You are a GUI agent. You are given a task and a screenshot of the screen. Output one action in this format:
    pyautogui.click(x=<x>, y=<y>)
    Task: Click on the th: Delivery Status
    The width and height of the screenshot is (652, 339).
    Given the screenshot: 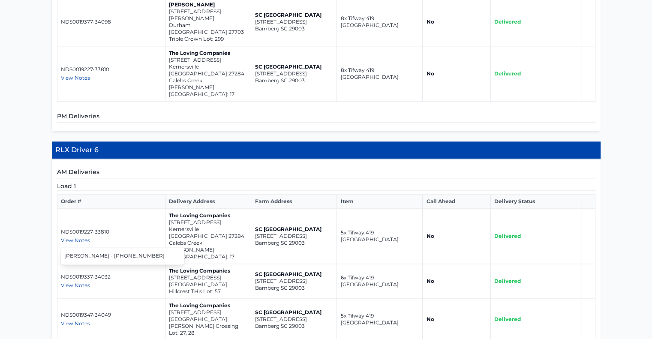 What is the action you would take?
    pyautogui.click(x=536, y=202)
    